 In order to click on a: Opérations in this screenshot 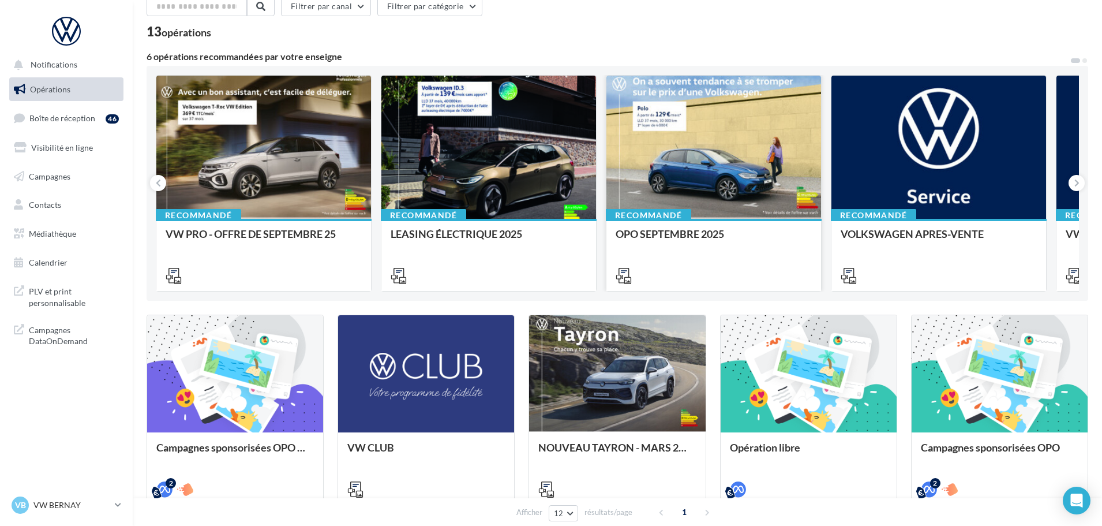, I will do `click(66, 89)`.